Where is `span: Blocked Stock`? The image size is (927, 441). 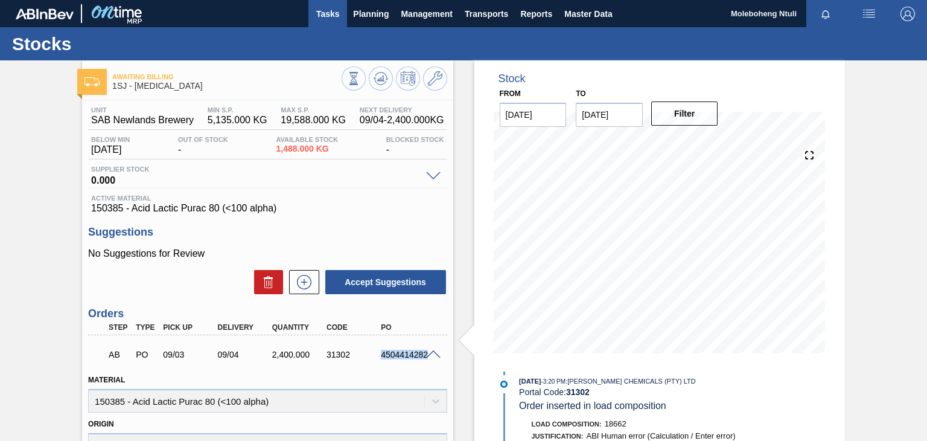
span: Blocked Stock is located at coordinates (415, 139).